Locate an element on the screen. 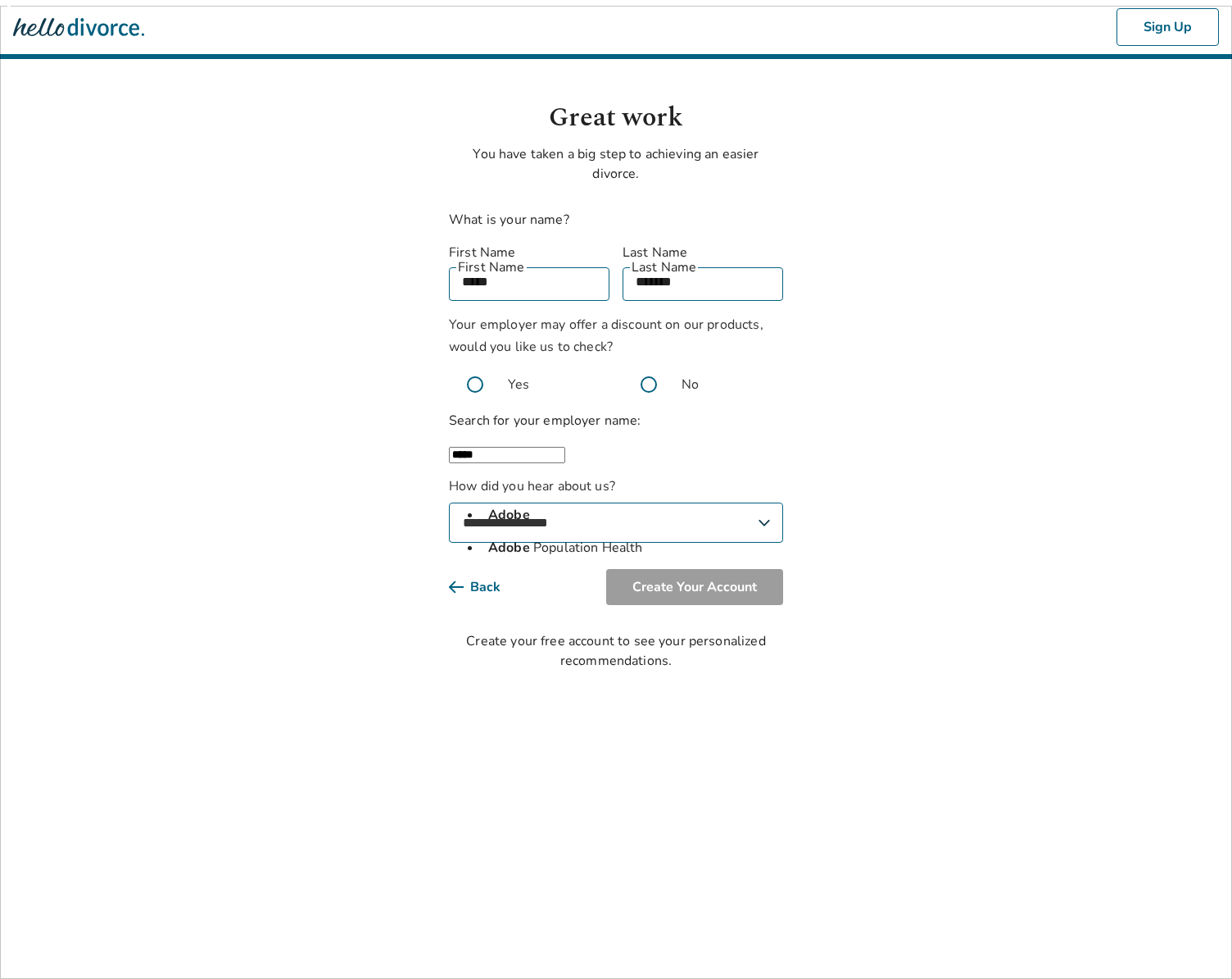  li: Population Health is located at coordinates (633, 548).